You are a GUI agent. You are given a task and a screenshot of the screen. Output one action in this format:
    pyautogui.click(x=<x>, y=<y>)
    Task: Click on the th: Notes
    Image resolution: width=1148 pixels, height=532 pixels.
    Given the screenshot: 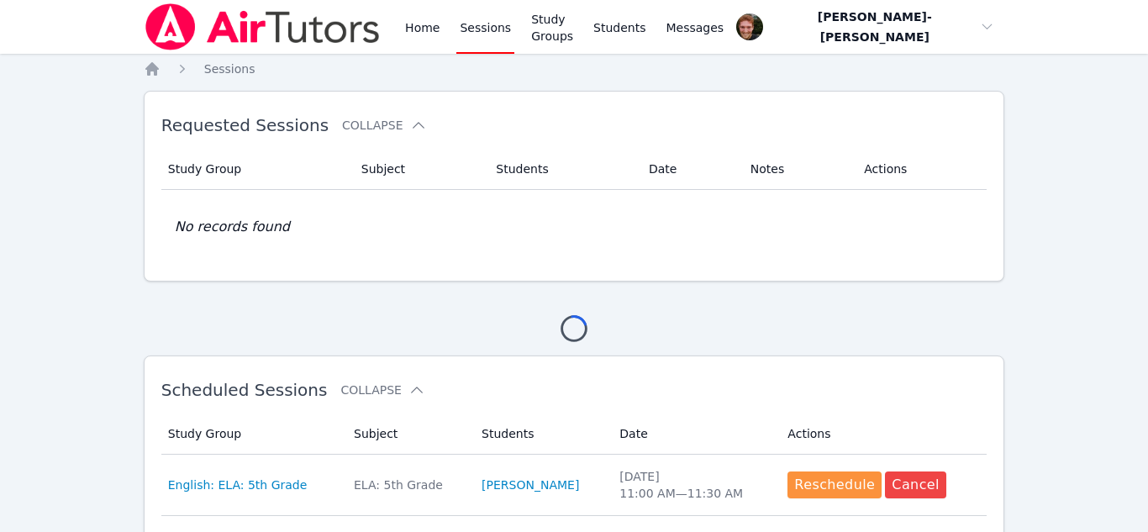 What is the action you would take?
    pyautogui.click(x=797, y=169)
    